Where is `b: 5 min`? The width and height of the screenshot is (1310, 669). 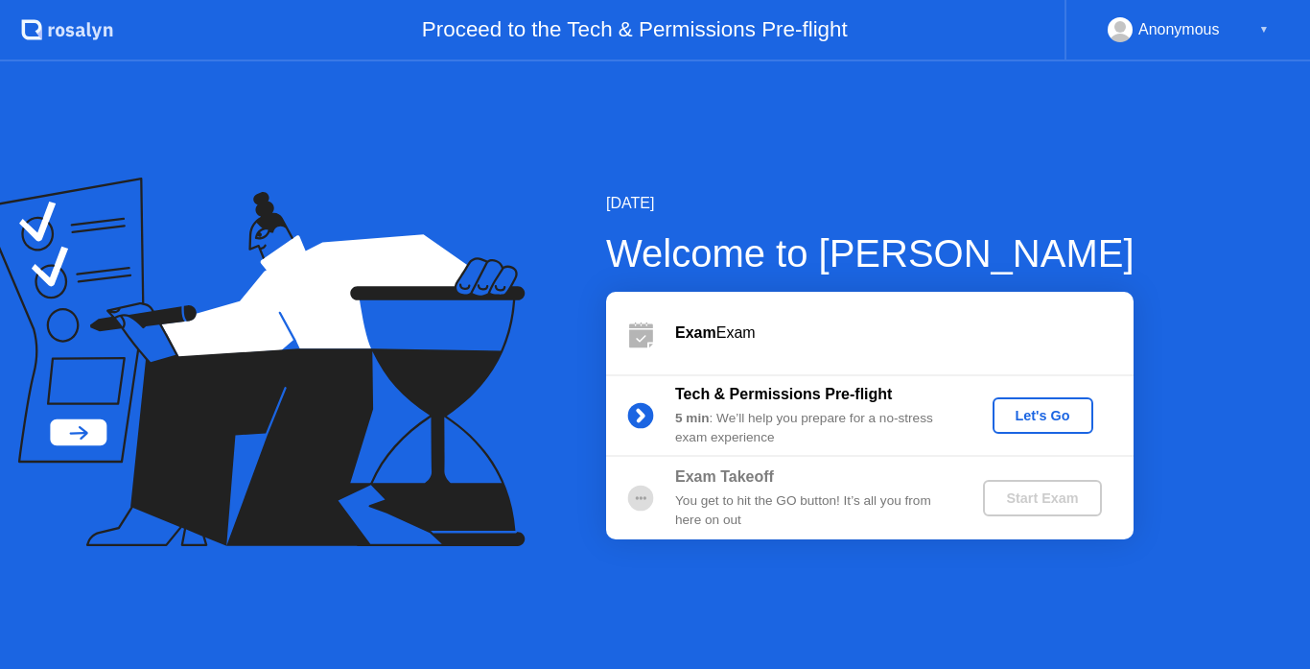 b: 5 min is located at coordinates (693, 417).